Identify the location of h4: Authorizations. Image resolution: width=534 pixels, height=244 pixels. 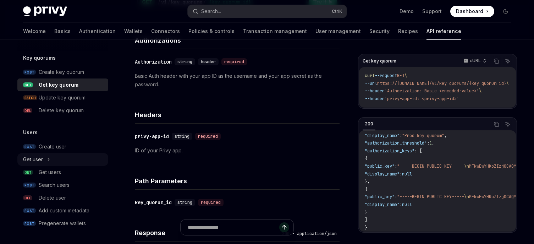
(237, 40).